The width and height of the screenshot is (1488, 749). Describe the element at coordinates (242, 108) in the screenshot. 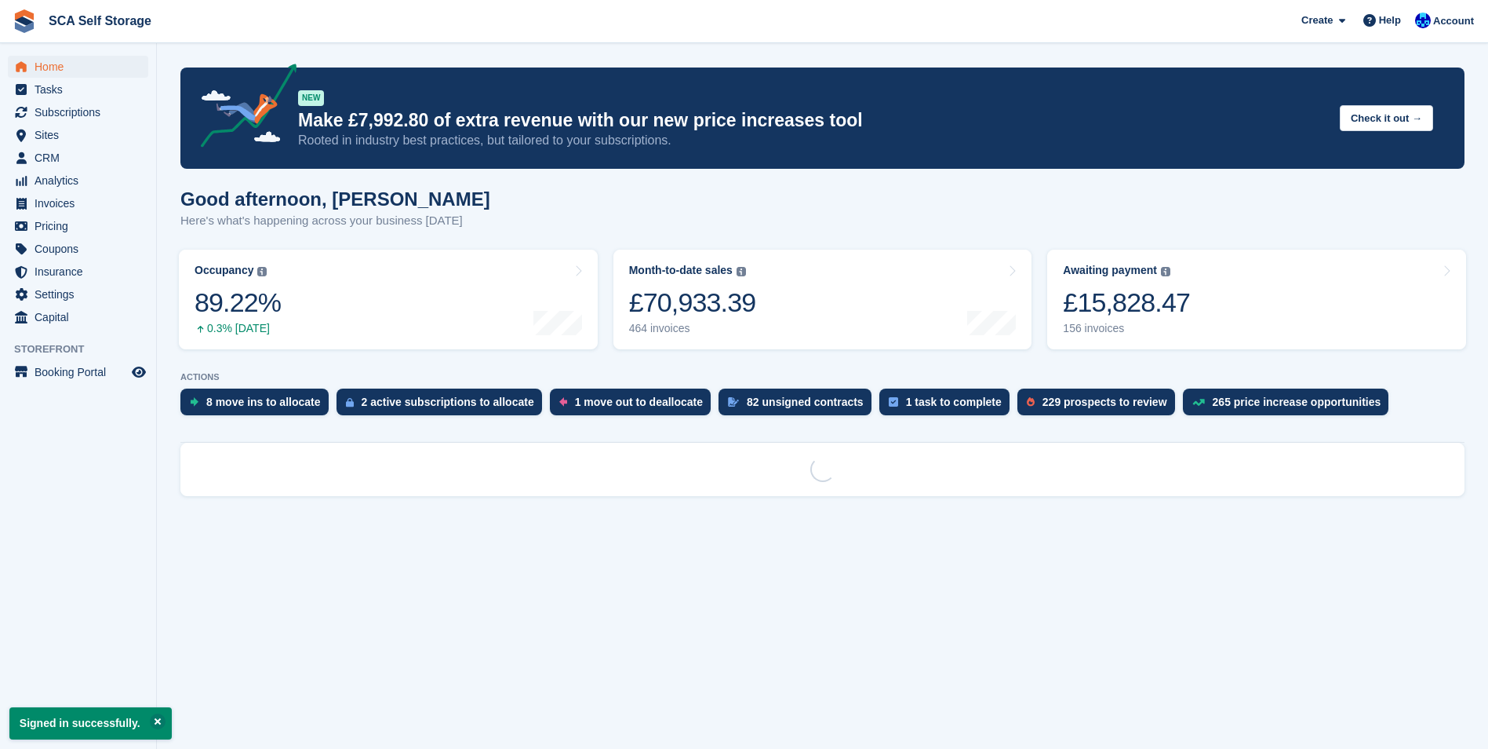

I see `img: price-adjustments-announcement-icon-8257ccfd72463d97f412b2fc003d46551f7dbcb40ab6d574587a9cd5c0d94...` at that location.